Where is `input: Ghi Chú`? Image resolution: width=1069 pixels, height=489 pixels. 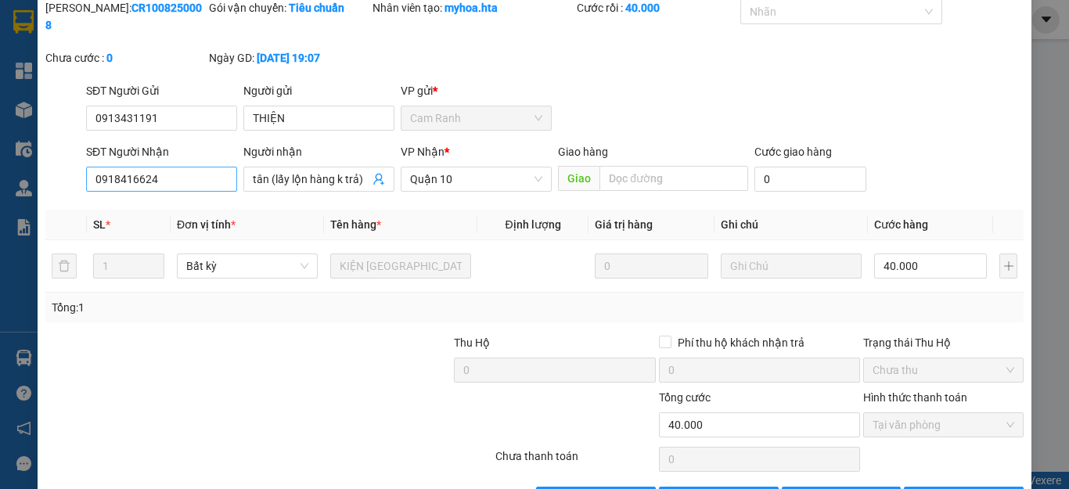
input: Ghi Chú is located at coordinates (791, 266).